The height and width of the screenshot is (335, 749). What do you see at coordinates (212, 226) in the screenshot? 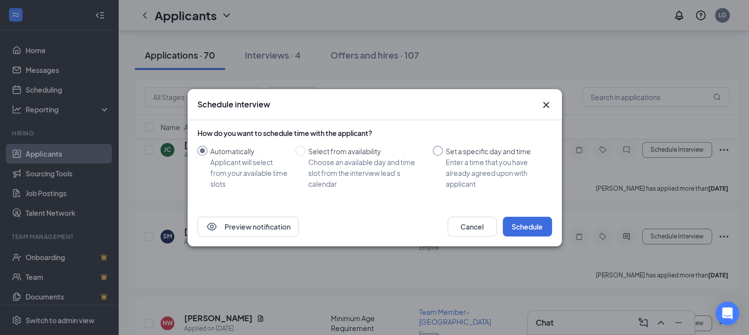
I see `svg: Eye` at bounding box center [212, 226].